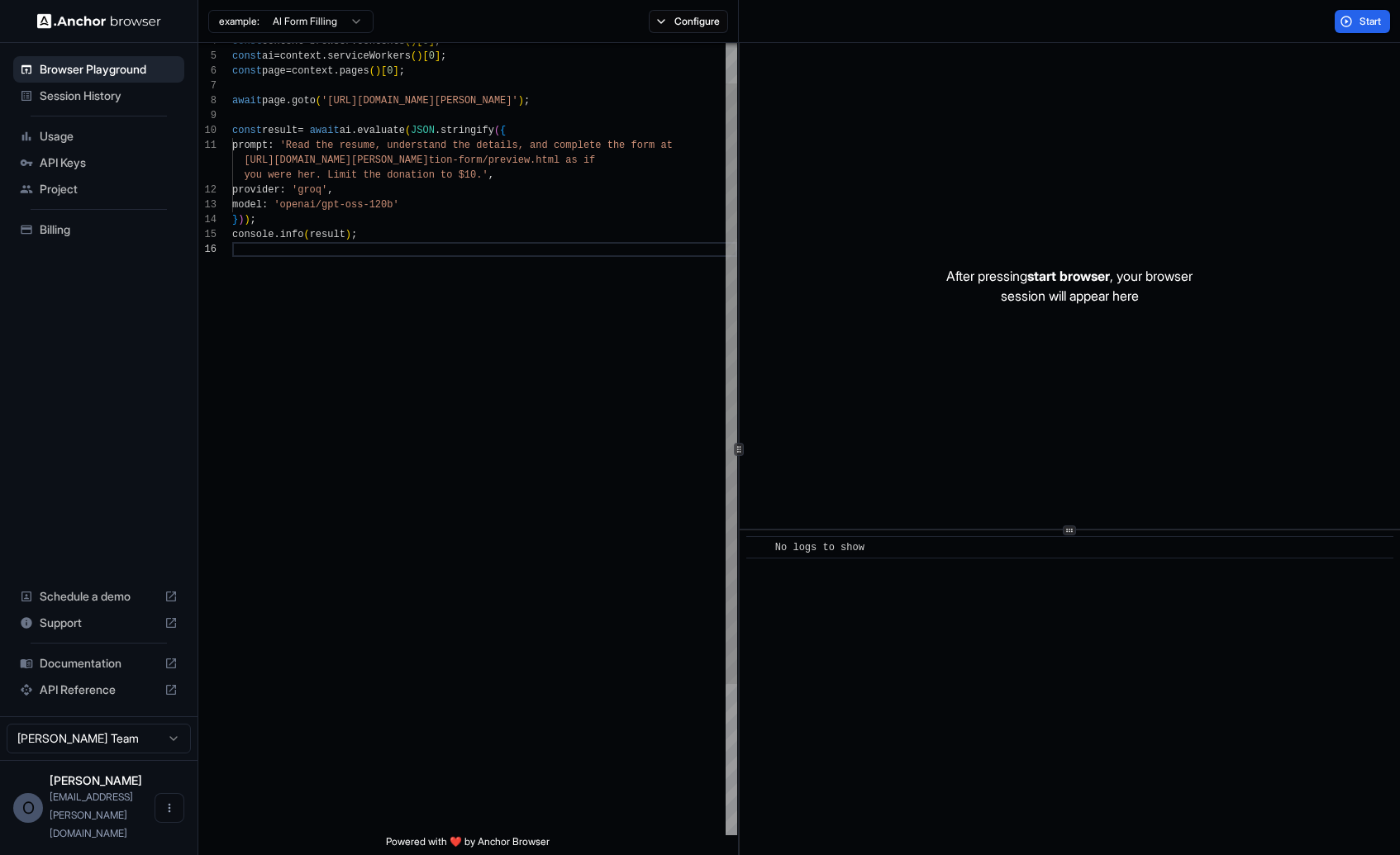 The width and height of the screenshot is (1400, 855). What do you see at coordinates (108, 96) in the screenshot?
I see `span: Session History` at bounding box center [108, 96].